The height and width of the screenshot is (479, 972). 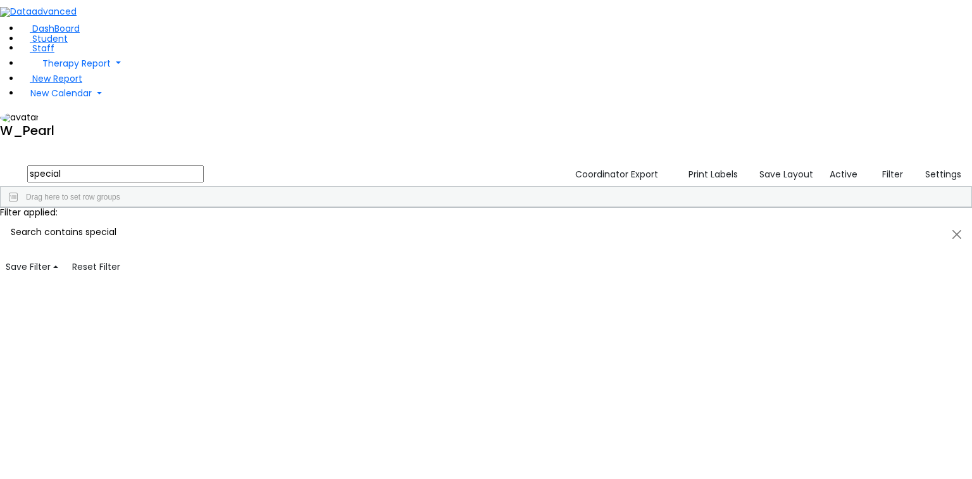 What do you see at coordinates (96, 267) in the screenshot?
I see `button: Reset Filter` at bounding box center [96, 267].